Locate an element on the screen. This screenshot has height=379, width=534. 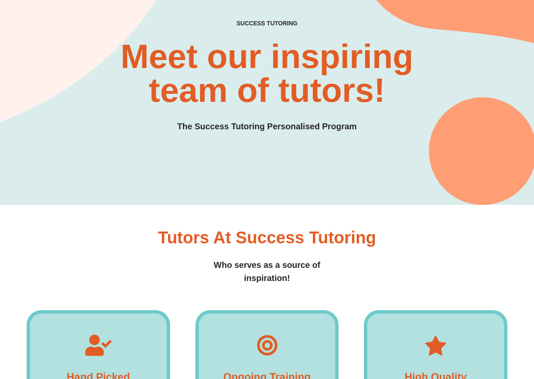
h3: The Success Tutoring Personalised Program is located at coordinates (267, 126).